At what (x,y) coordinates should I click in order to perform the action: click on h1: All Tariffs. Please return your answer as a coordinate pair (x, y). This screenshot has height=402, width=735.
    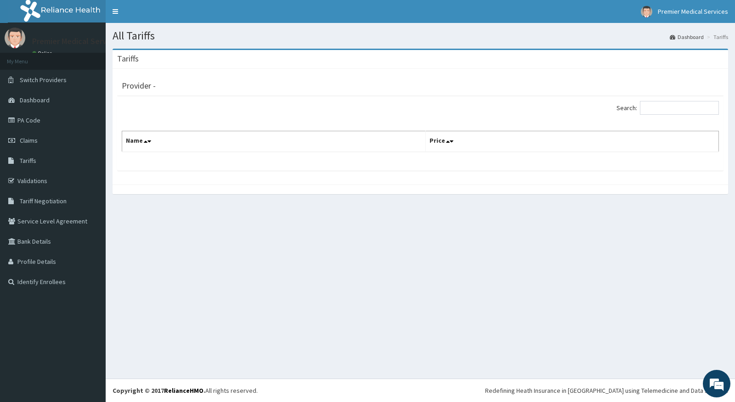
    Looking at the image, I should click on (420, 36).